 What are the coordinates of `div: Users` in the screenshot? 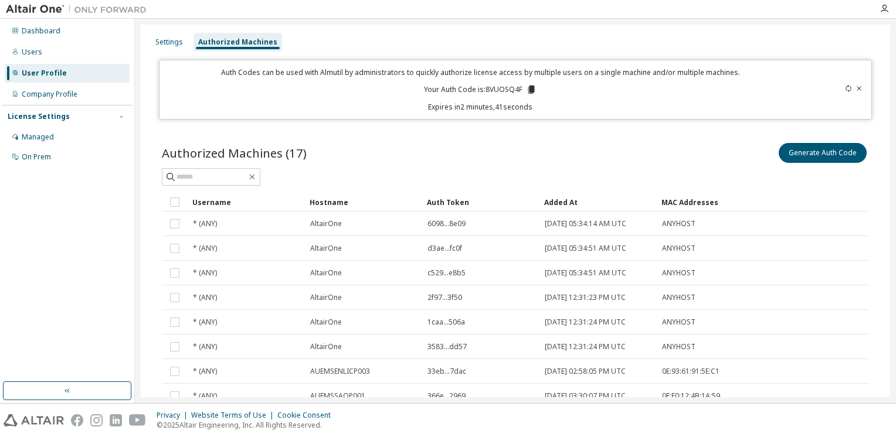 It's located at (32, 52).